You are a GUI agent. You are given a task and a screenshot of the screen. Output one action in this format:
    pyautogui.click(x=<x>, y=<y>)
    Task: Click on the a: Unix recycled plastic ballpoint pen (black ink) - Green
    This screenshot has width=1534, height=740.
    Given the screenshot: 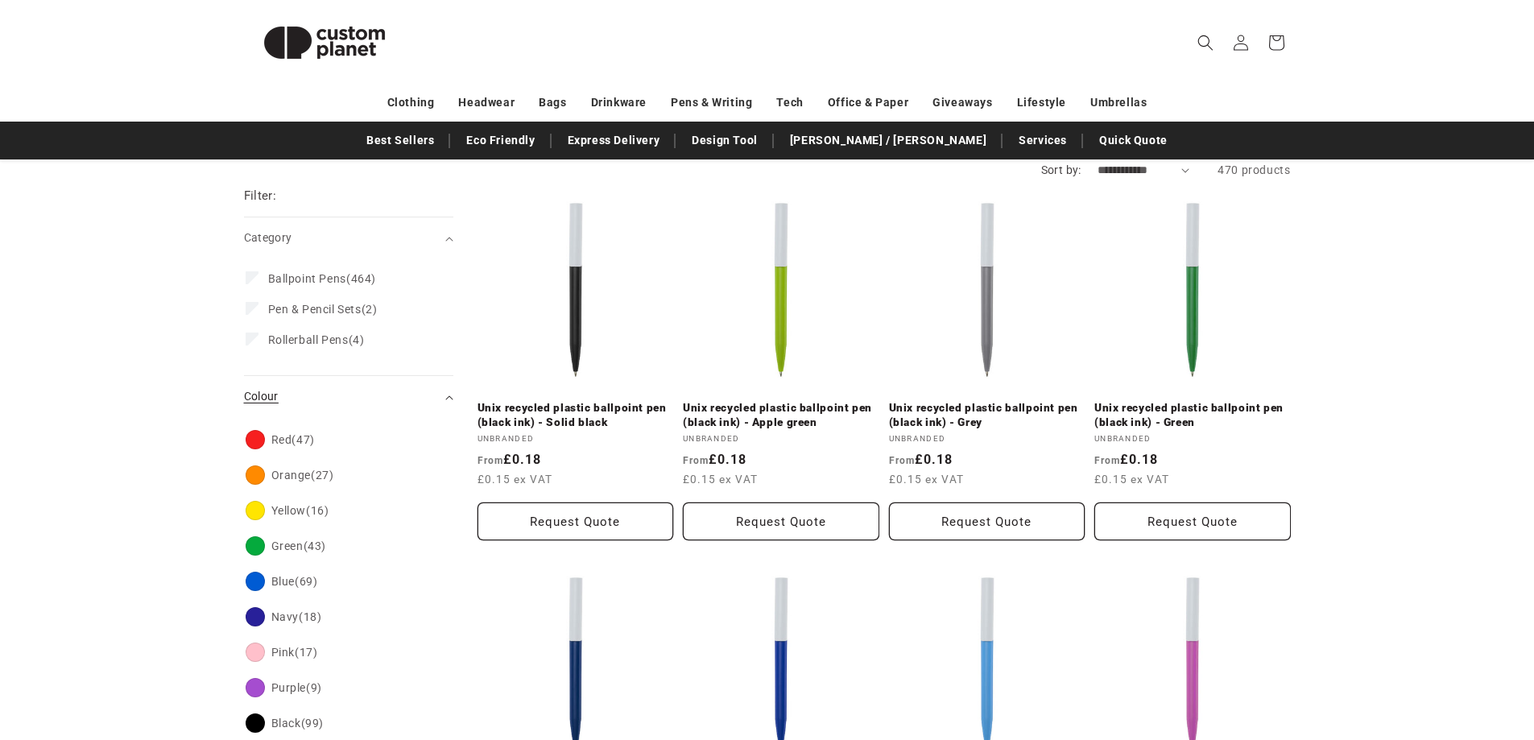 What is the action you would take?
    pyautogui.click(x=1192, y=415)
    